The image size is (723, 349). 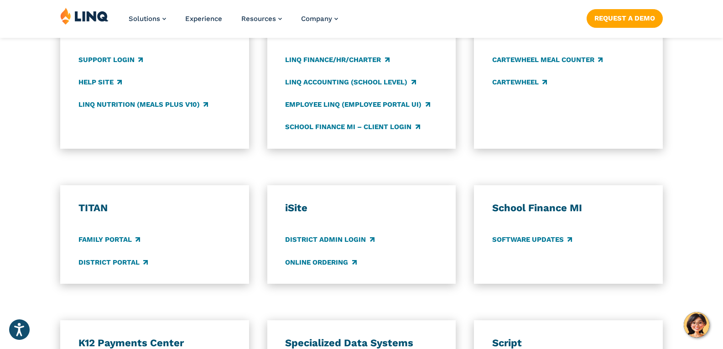 What do you see at coordinates (547, 60) in the screenshot?
I see `a: CARTEWHEEL Meal Counter` at bounding box center [547, 60].